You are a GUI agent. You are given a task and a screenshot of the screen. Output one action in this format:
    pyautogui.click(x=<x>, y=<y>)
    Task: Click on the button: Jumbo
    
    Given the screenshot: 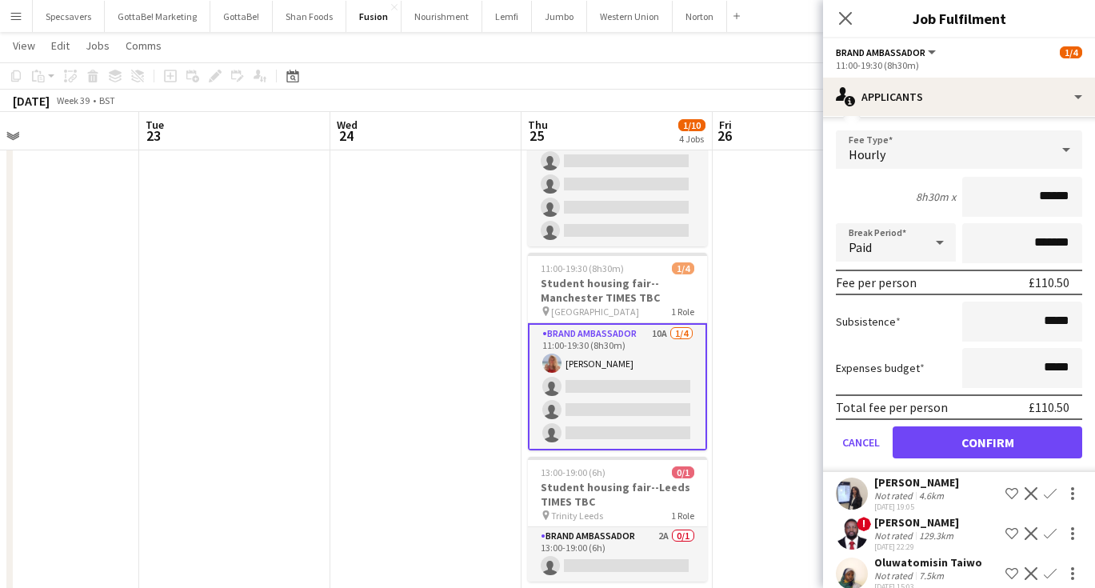 What is the action you would take?
    pyautogui.click(x=559, y=16)
    